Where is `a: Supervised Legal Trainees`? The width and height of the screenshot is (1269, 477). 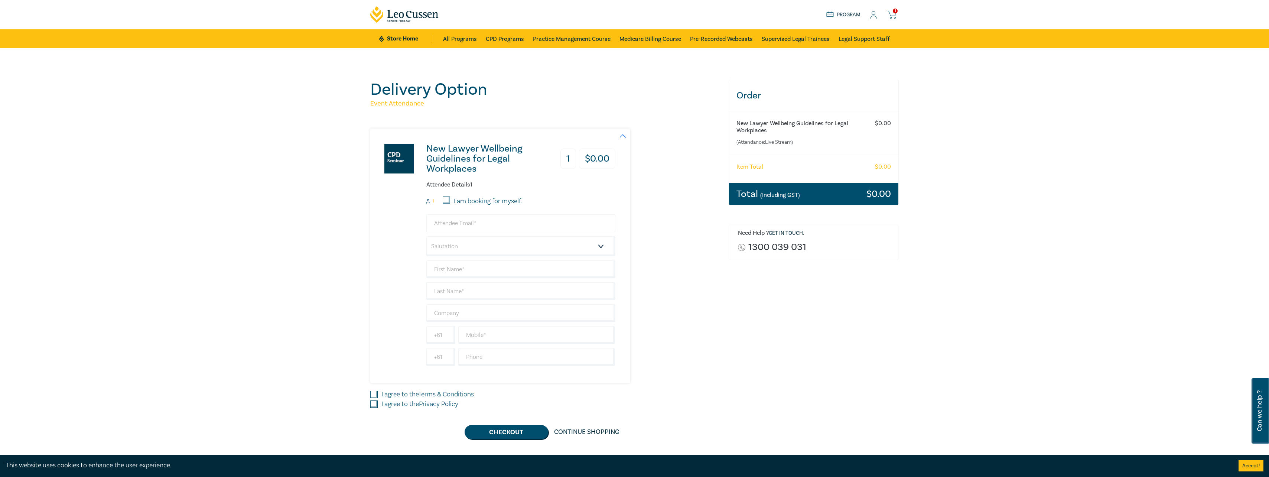
a: Supervised Legal Trainees is located at coordinates (795, 39).